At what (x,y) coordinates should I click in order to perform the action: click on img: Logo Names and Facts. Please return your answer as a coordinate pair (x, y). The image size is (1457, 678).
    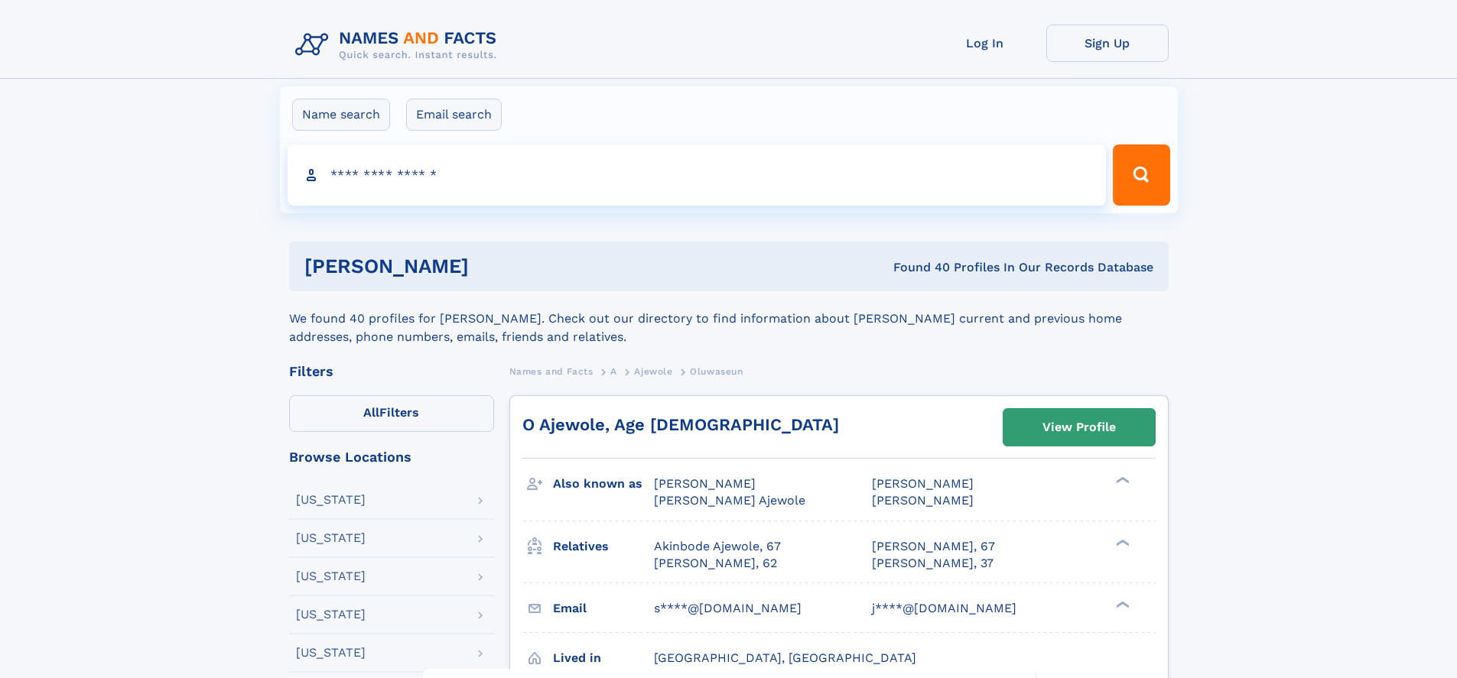
    Looking at the image, I should click on (399, 45).